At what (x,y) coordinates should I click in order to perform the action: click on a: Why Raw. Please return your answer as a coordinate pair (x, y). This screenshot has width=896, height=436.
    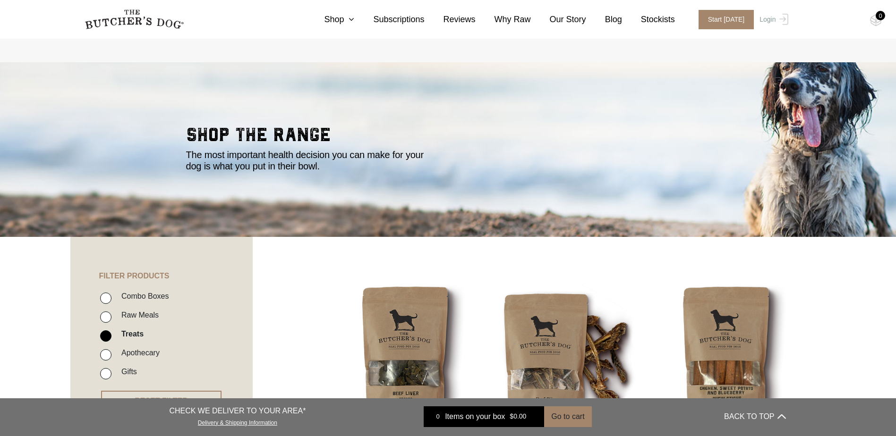
    Looking at the image, I should click on (503, 19).